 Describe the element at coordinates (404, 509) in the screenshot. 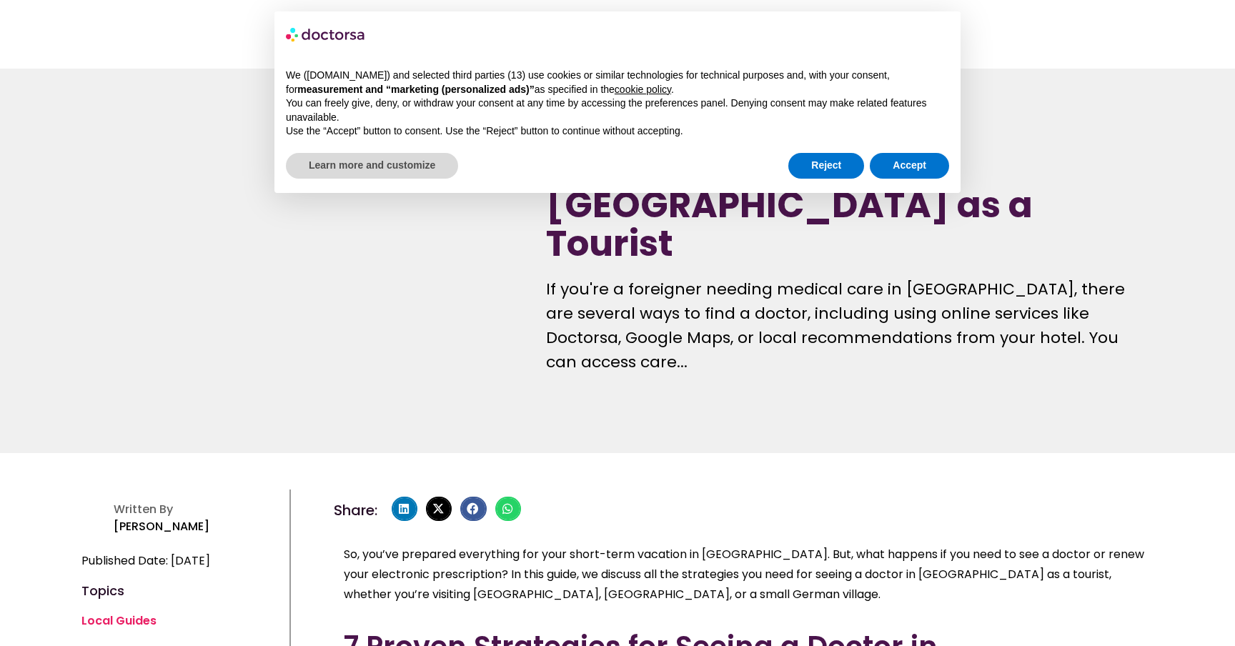

I see `div: Share on linkedin` at that location.